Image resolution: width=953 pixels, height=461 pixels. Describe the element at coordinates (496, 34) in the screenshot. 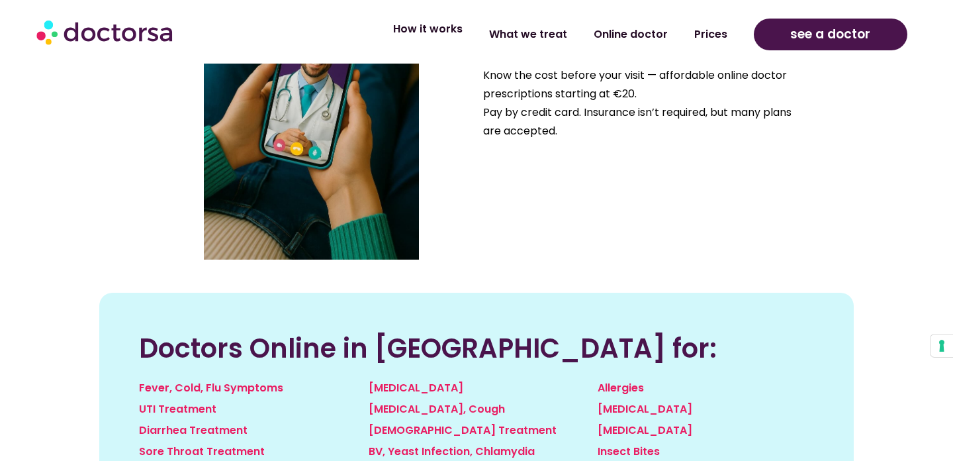

I see `nav: Menu` at that location.